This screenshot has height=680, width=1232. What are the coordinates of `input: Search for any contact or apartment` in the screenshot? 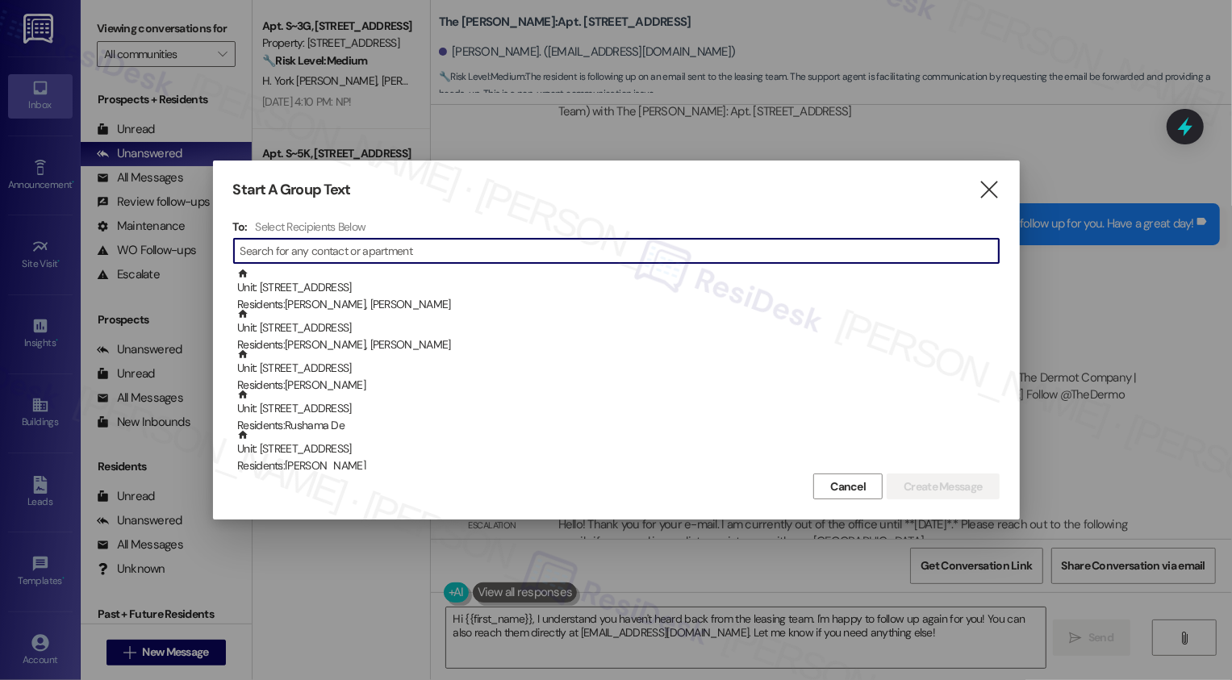 It's located at (620, 251).